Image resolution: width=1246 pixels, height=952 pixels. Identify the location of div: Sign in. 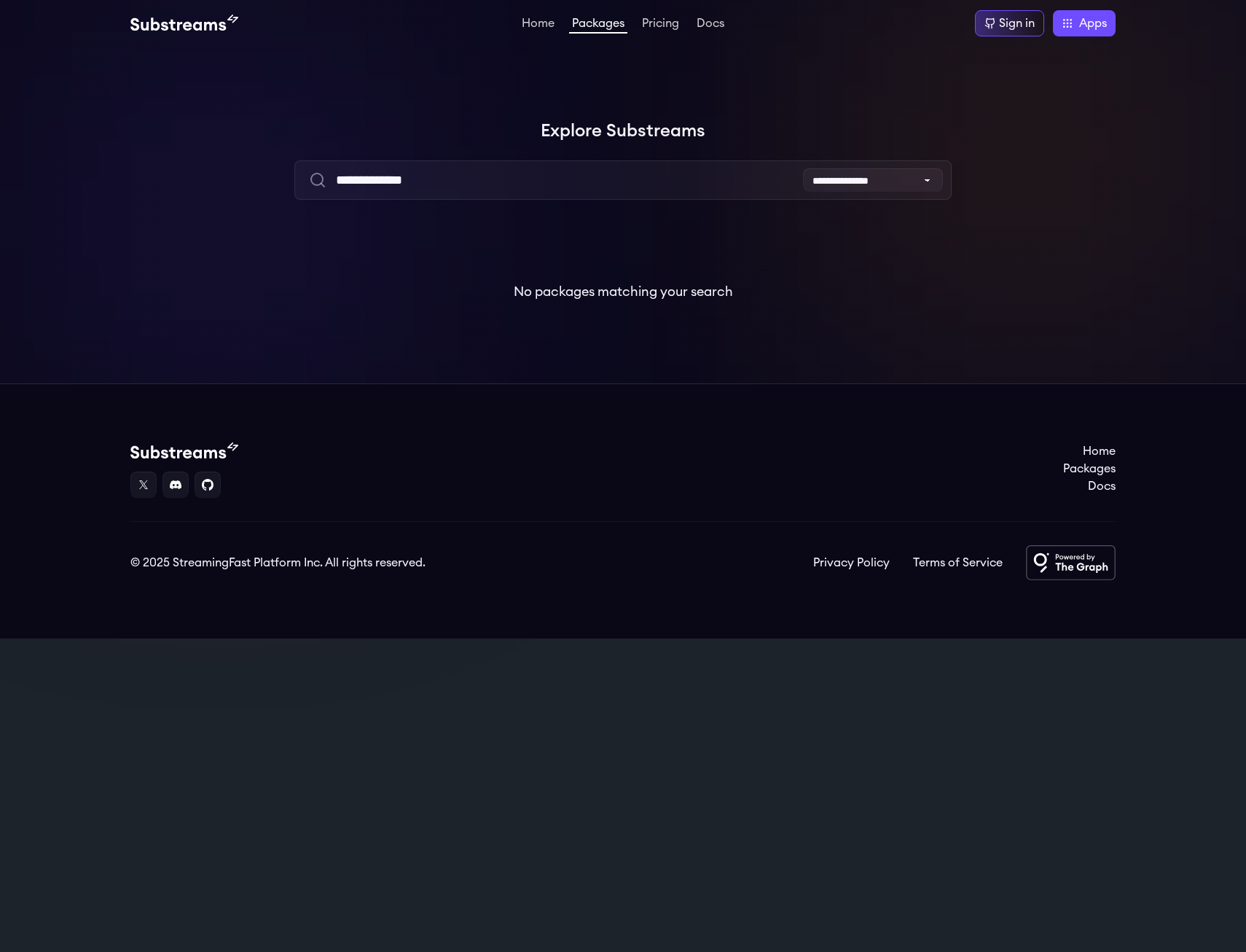
(1016, 23).